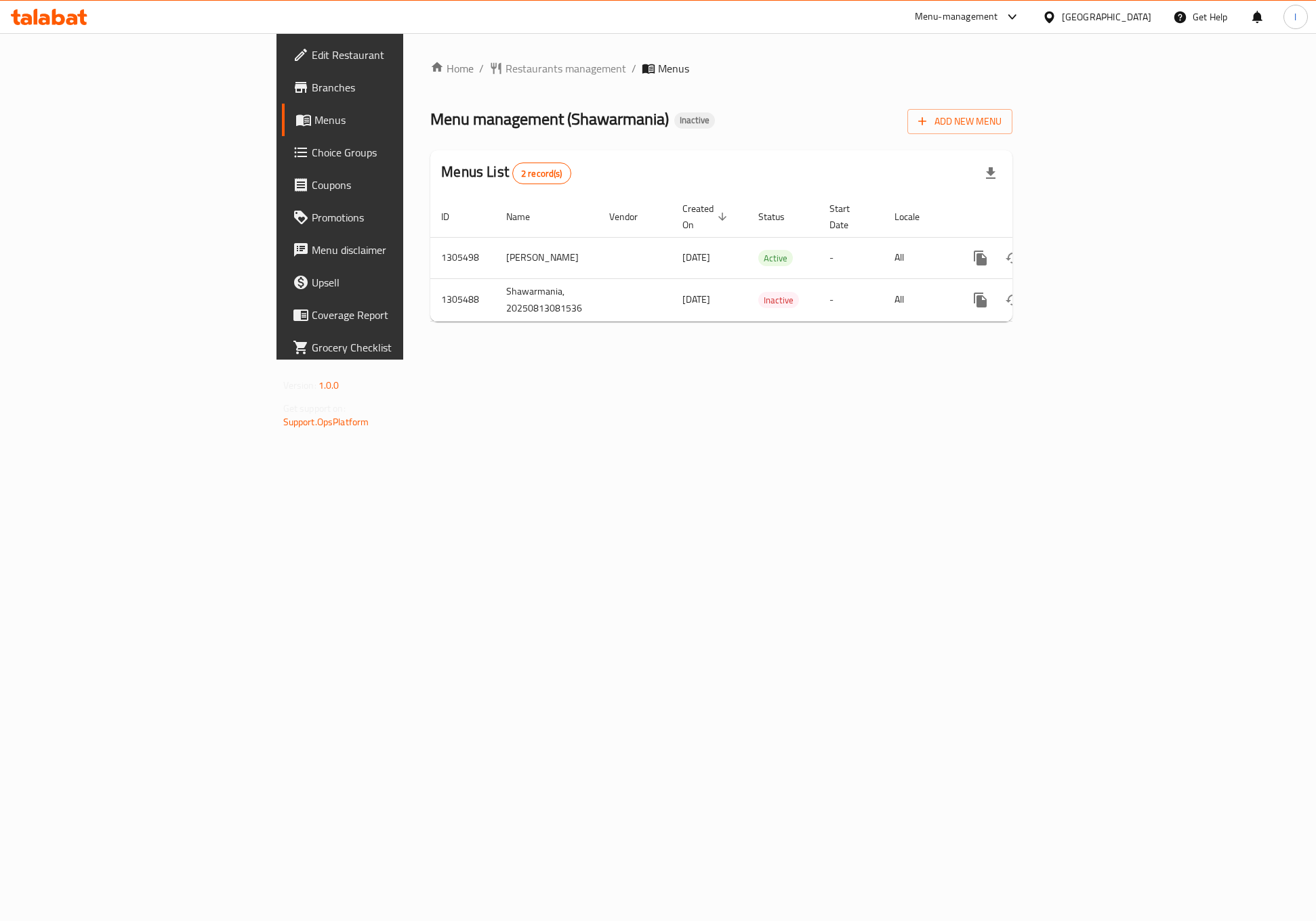 The image size is (1316, 921). Describe the element at coordinates (398, 250) in the screenshot. I see `span: Menu disclaimer` at that location.